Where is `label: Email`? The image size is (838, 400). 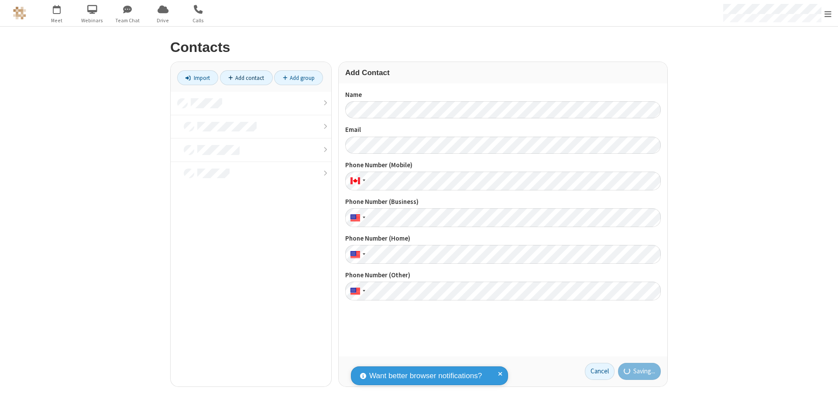
label: Email is located at coordinates (503, 130).